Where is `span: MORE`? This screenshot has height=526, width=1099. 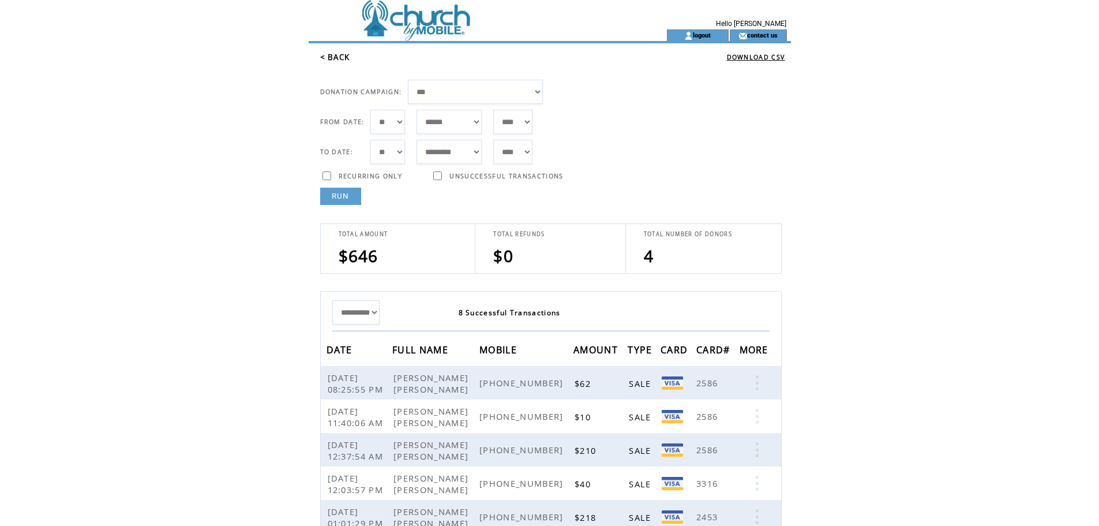
span: MORE is located at coordinates (755, 351).